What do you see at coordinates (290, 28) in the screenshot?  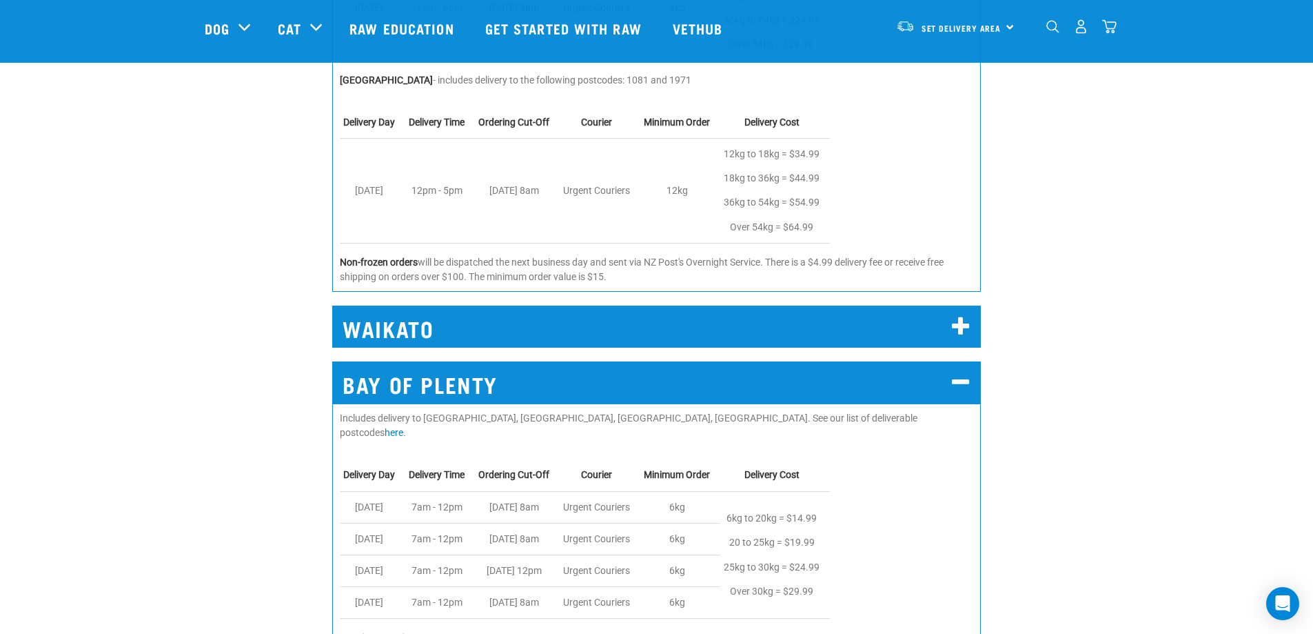 I see `a: Cat` at bounding box center [290, 28].